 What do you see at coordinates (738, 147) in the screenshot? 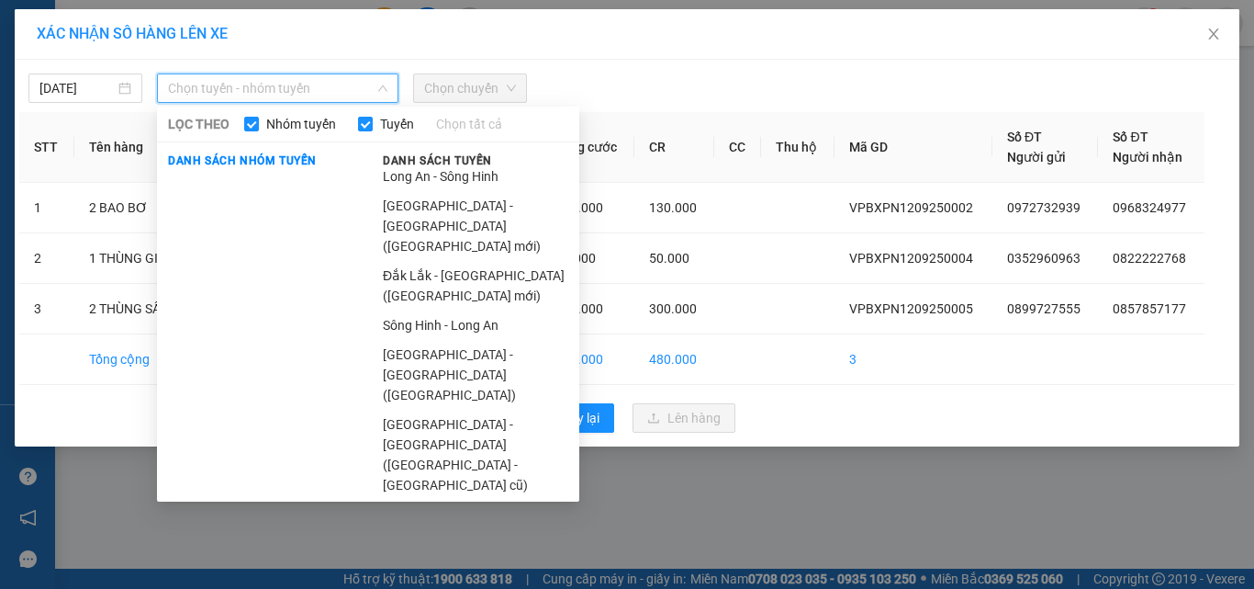
I see `th: CC` at bounding box center [738, 147].